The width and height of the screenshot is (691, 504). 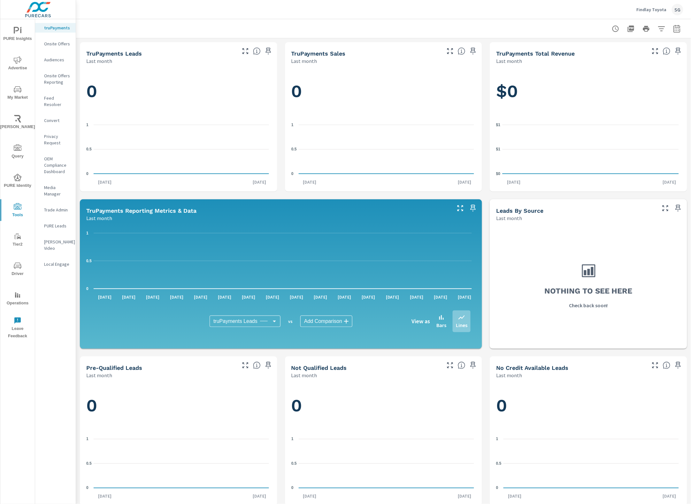 What do you see at coordinates (57, 140) in the screenshot?
I see `p: Privacy Request` at bounding box center [57, 140].